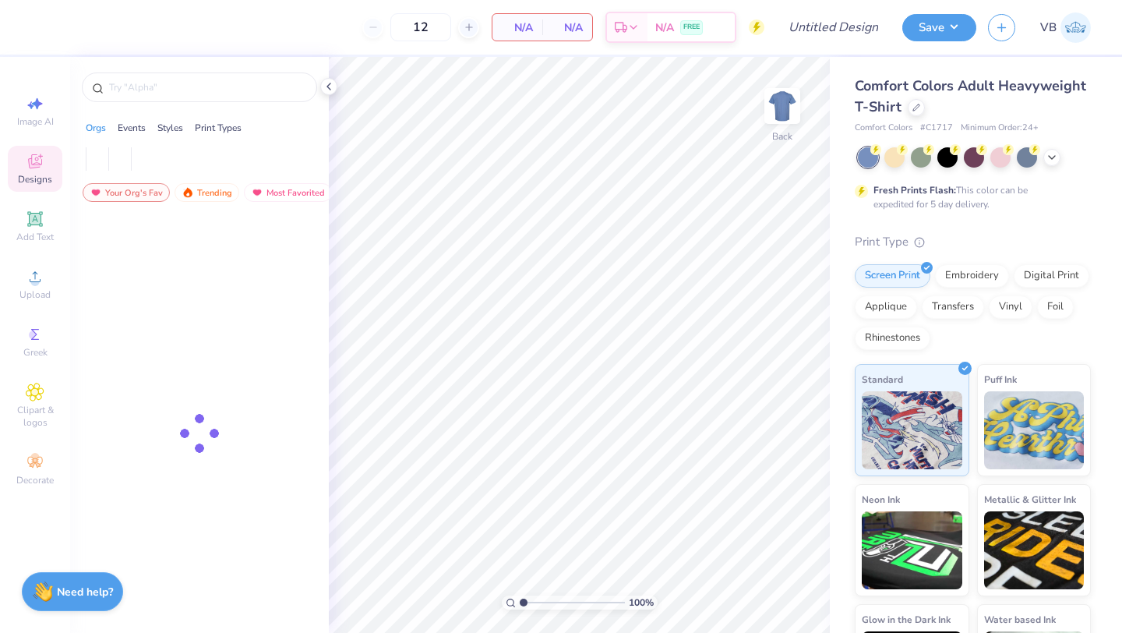 This screenshot has height=633, width=1122. I want to click on span: Add Text, so click(35, 237).